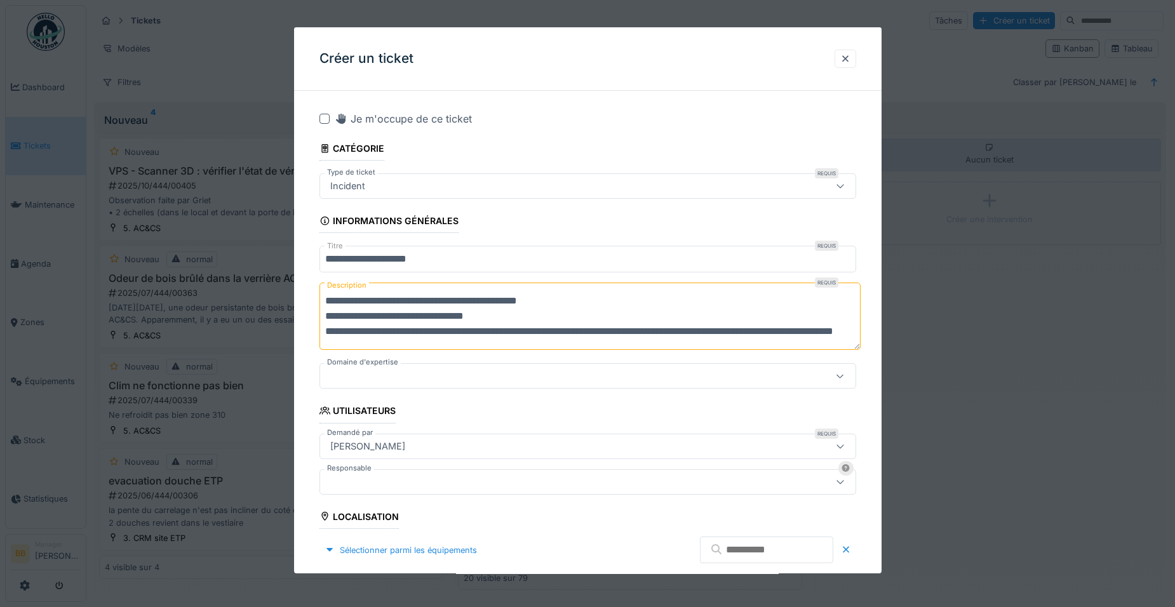  What do you see at coordinates (347, 186) in the screenshot?
I see `div: Incident` at bounding box center [347, 186].